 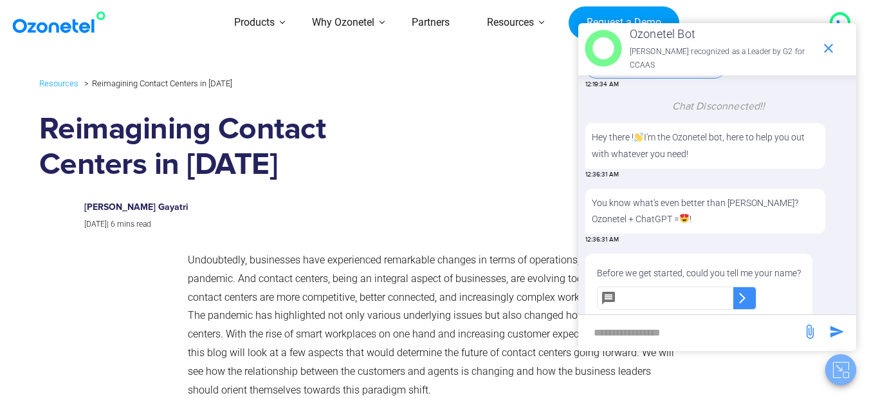 What do you see at coordinates (719, 106) in the screenshot?
I see `span: Chat Disconnected!!` at bounding box center [719, 106].